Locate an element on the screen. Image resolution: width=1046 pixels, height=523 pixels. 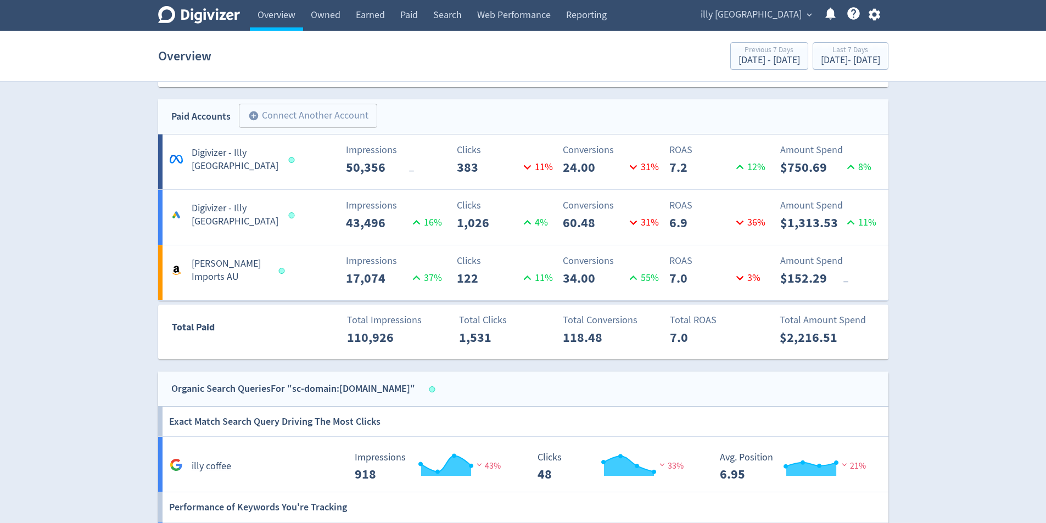
p: Total Amount Spend is located at coordinates (829, 320).